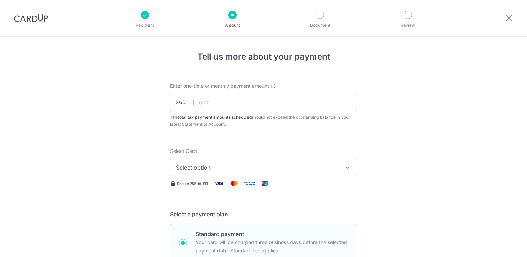  Describe the element at coordinates (219, 183) in the screenshot. I see `img: Visa` at that location.